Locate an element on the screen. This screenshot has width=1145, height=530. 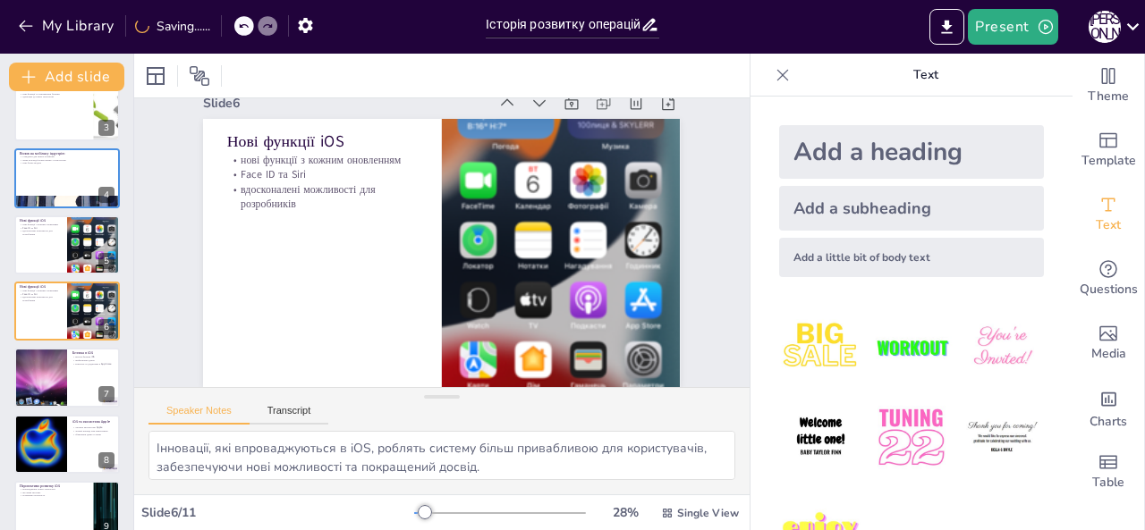
button: My Library is located at coordinates (67, 26).